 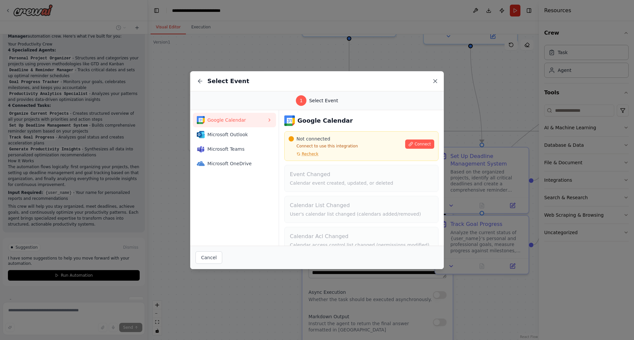 What do you see at coordinates (324, 101) in the screenshot?
I see `span: Select Event` at bounding box center [324, 101].